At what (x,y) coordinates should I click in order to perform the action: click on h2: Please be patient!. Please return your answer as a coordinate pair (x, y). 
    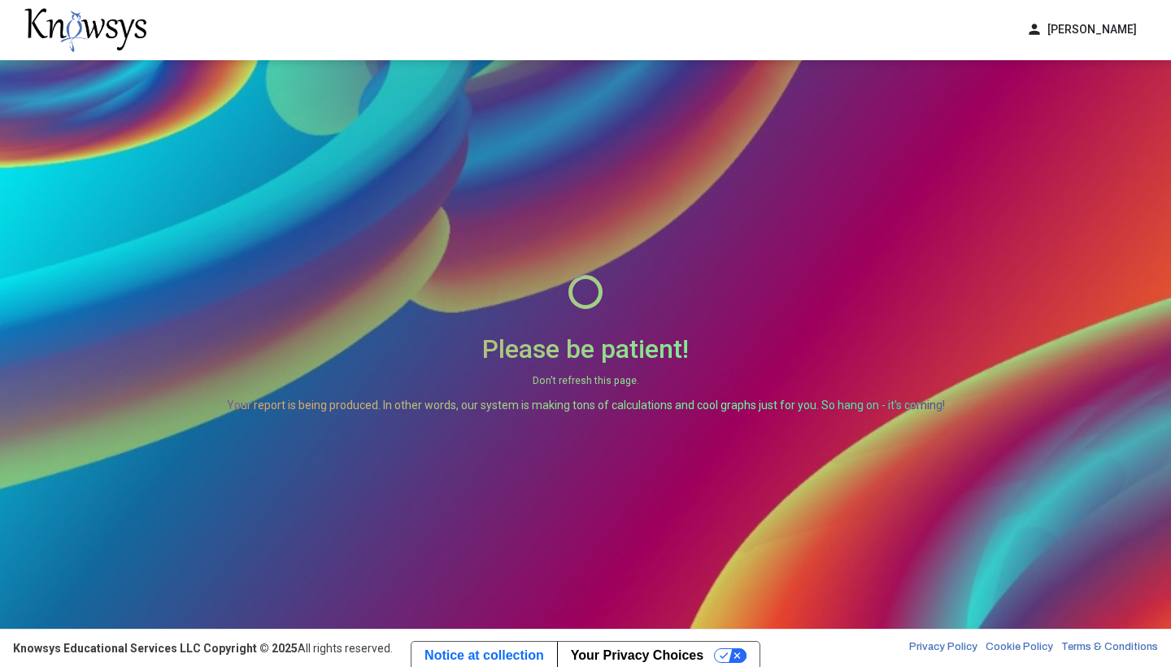
    Looking at the image, I should click on (585, 349).